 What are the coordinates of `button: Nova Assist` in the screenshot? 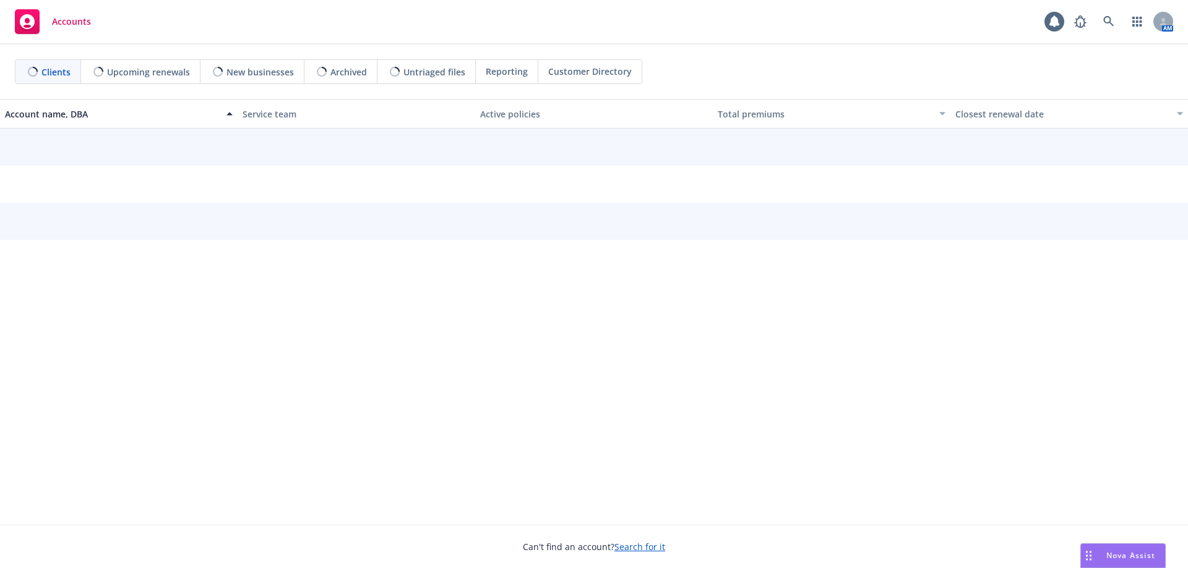 It's located at (1123, 556).